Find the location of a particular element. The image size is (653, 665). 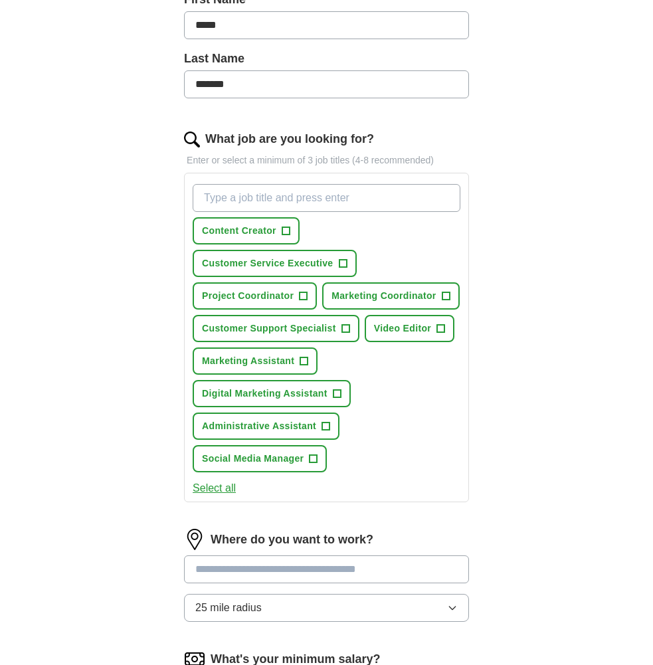

button: Marketing Coordinator is located at coordinates (391, 296).